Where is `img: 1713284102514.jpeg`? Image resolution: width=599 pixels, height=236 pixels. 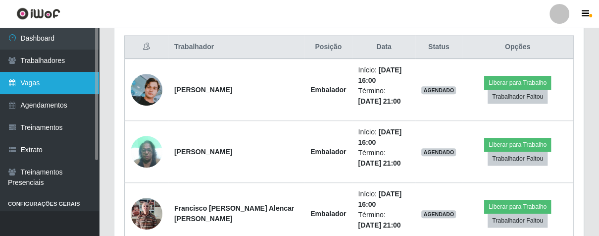
img: 1713284102514.jpeg is located at coordinates (147, 90).